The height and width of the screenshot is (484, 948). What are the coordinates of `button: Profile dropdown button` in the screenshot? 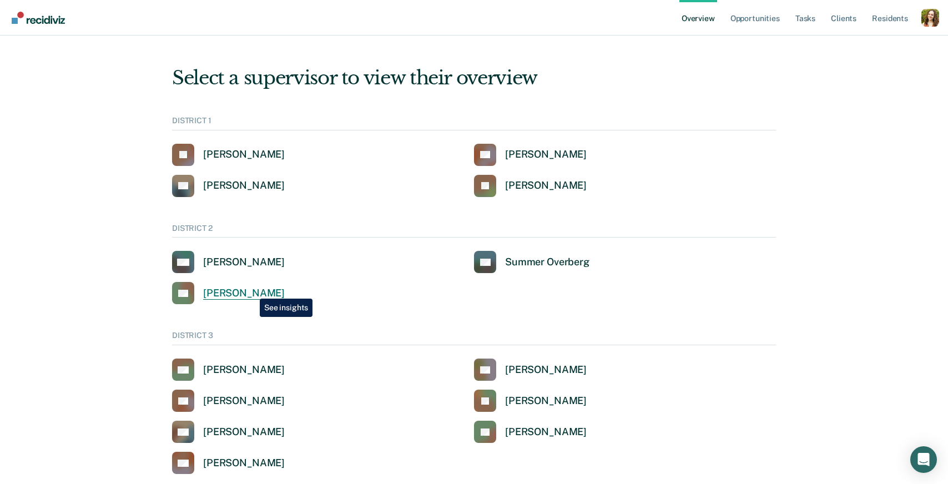 It's located at (931, 18).